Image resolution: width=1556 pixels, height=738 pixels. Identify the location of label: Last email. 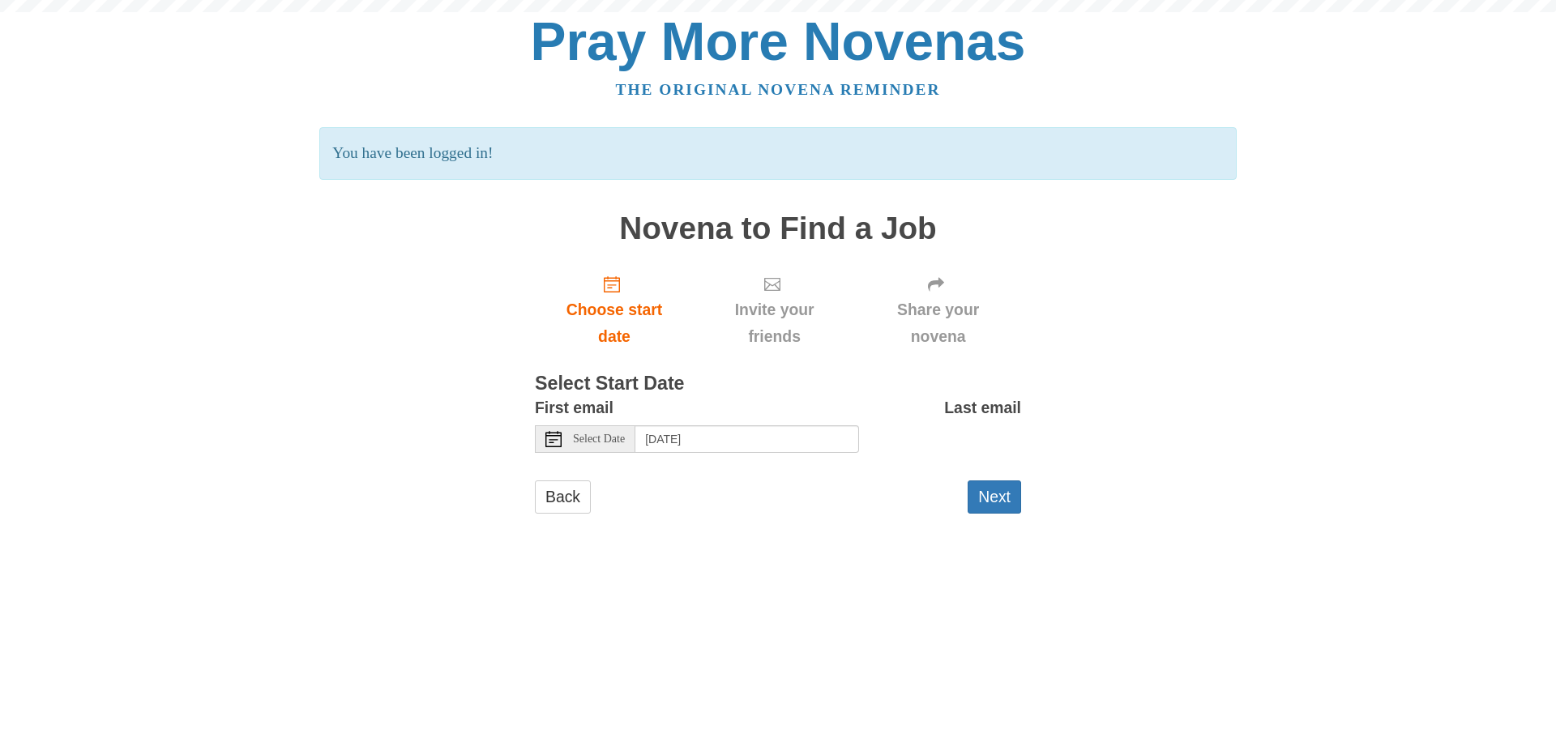
(982, 408).